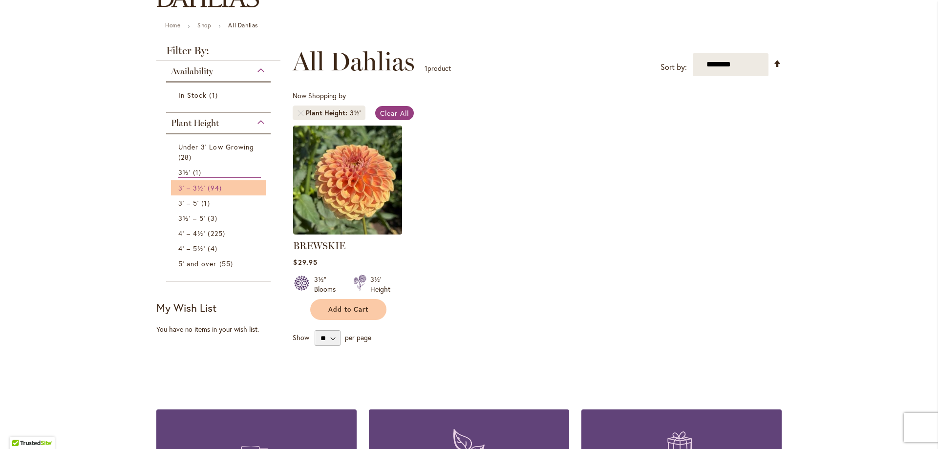 The image size is (938, 449). What do you see at coordinates (219, 152) in the screenshot?
I see `a: Under 3' Low Growing 28` at bounding box center [219, 152].